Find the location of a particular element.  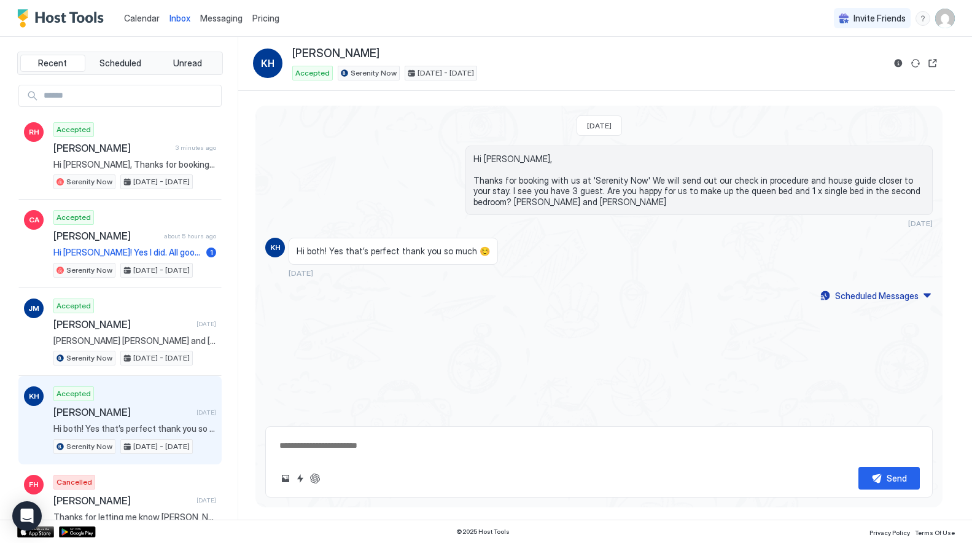

button: Send is located at coordinates (890, 478).